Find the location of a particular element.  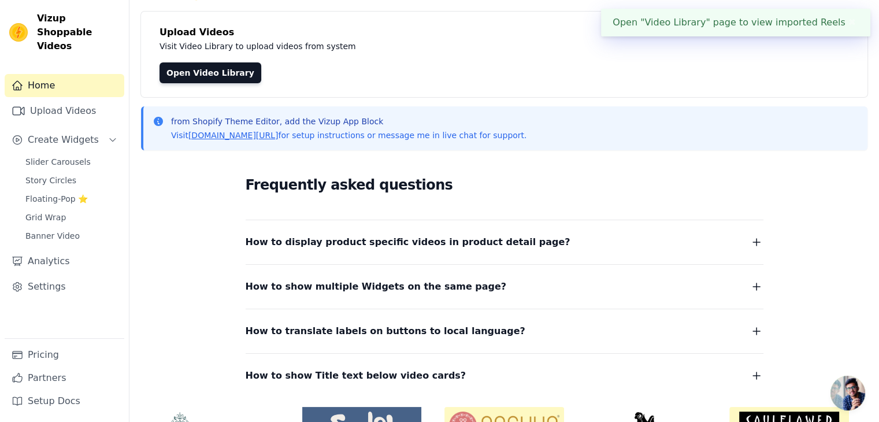

span: Vizup Shoppable Videos is located at coordinates (78, 32).